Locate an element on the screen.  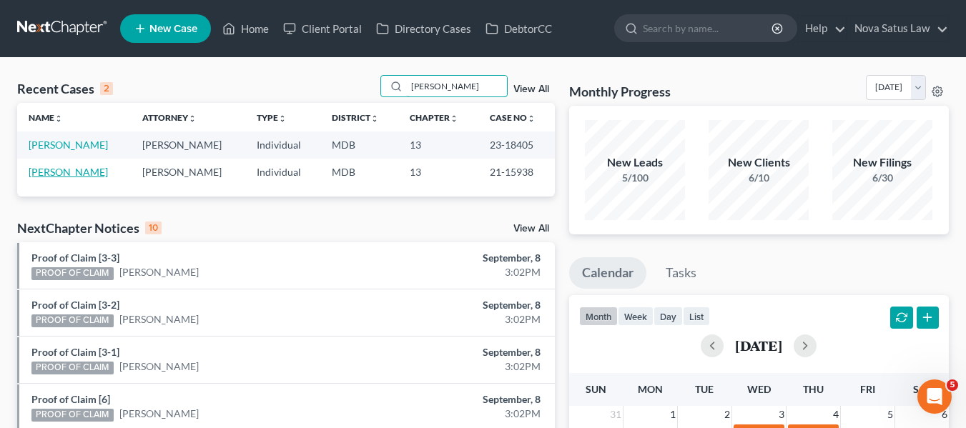
td: 21-15938 is located at coordinates (516, 172).